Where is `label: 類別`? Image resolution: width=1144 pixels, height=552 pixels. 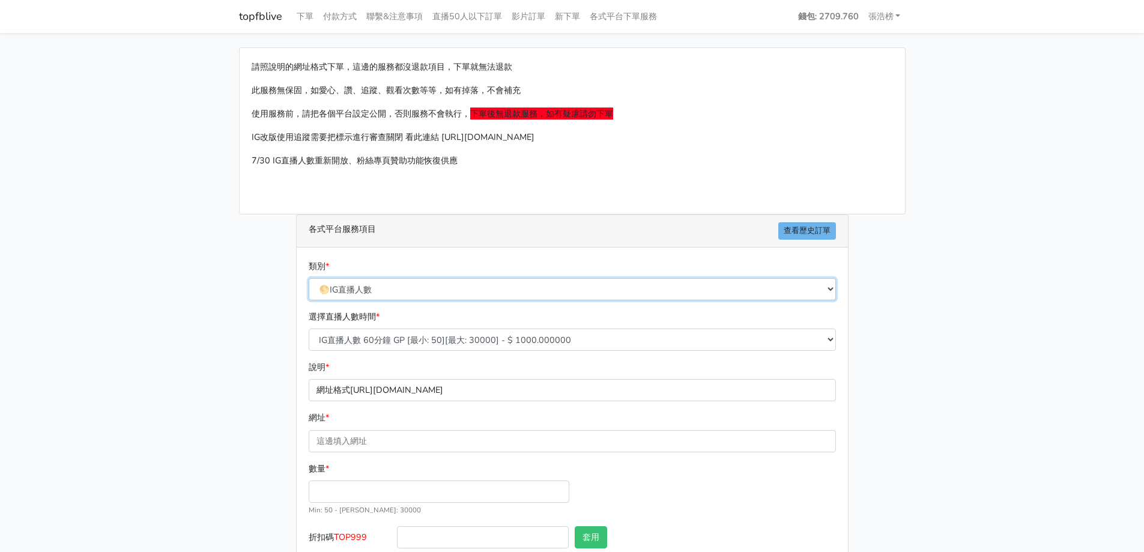 label: 類別 is located at coordinates (319, 266).